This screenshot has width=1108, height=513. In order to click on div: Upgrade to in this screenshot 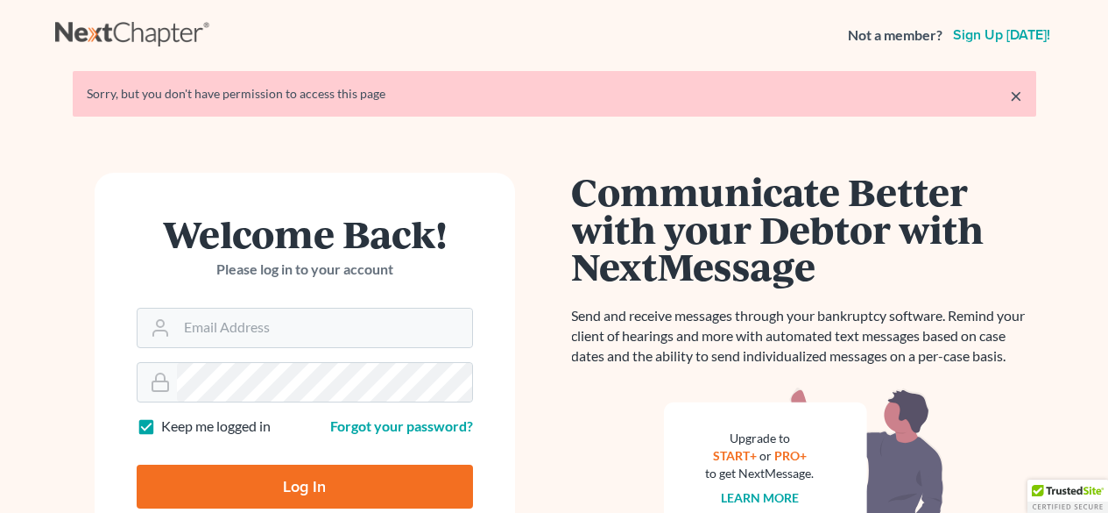, I will do `click(761, 438)`.